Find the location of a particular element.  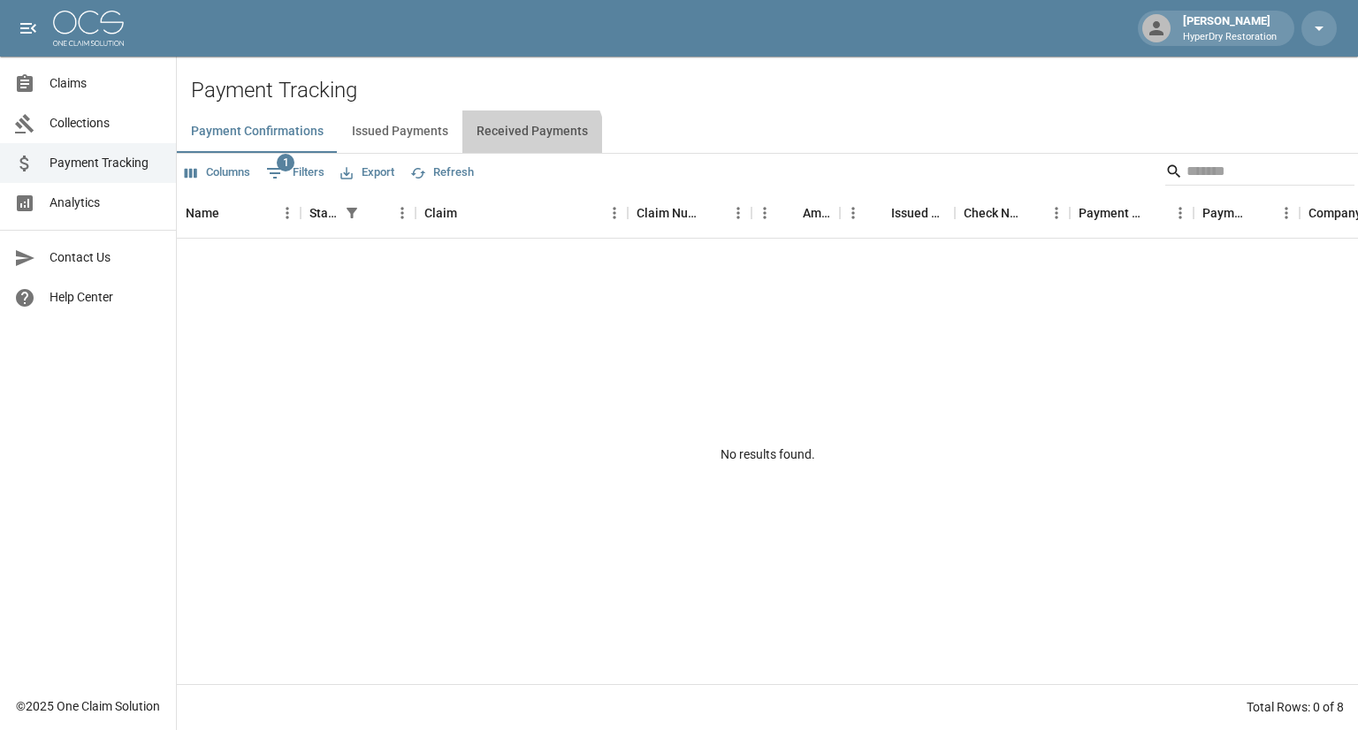

div: © 2025 One Claim Solution is located at coordinates (88, 706).